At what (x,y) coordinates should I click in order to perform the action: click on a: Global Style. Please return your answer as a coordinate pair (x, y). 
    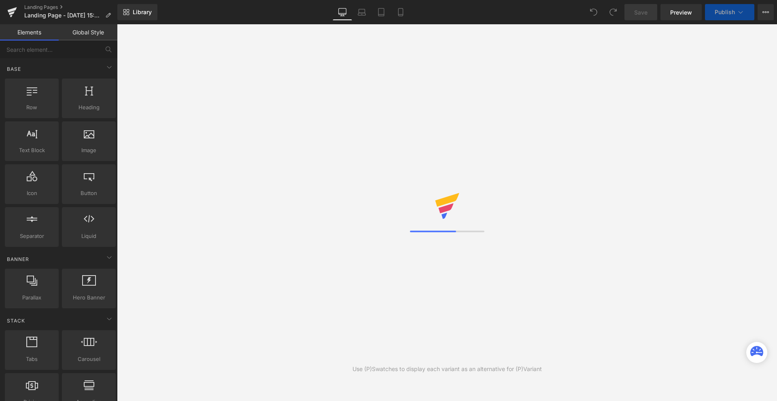
    Looking at the image, I should click on (88, 32).